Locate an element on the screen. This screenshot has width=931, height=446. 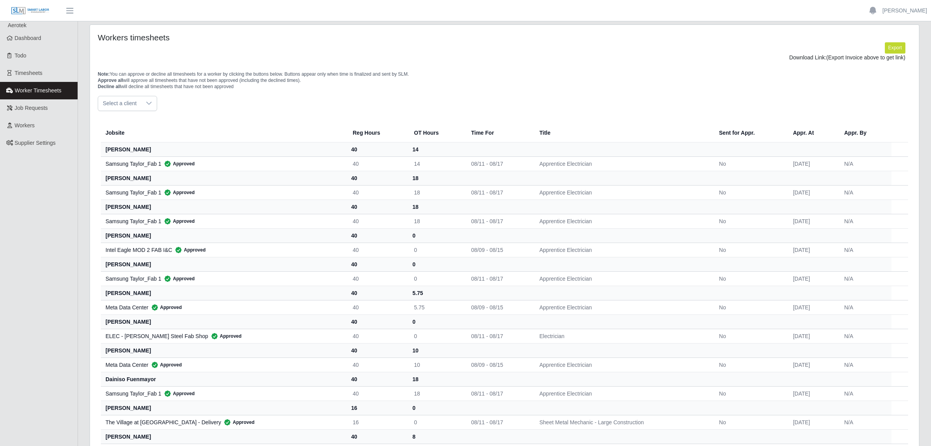
th: 16 is located at coordinates (377, 407).